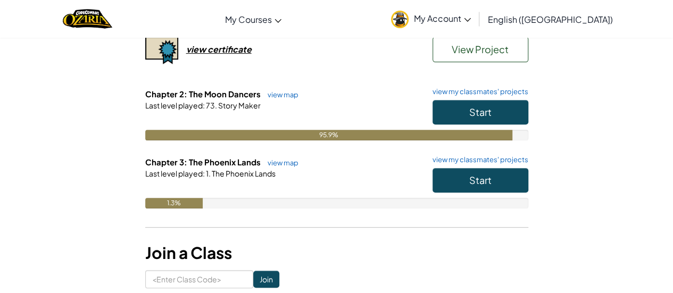  Describe the element at coordinates (162, 51) in the screenshot. I see `img: certificate-icon.png` at that location.